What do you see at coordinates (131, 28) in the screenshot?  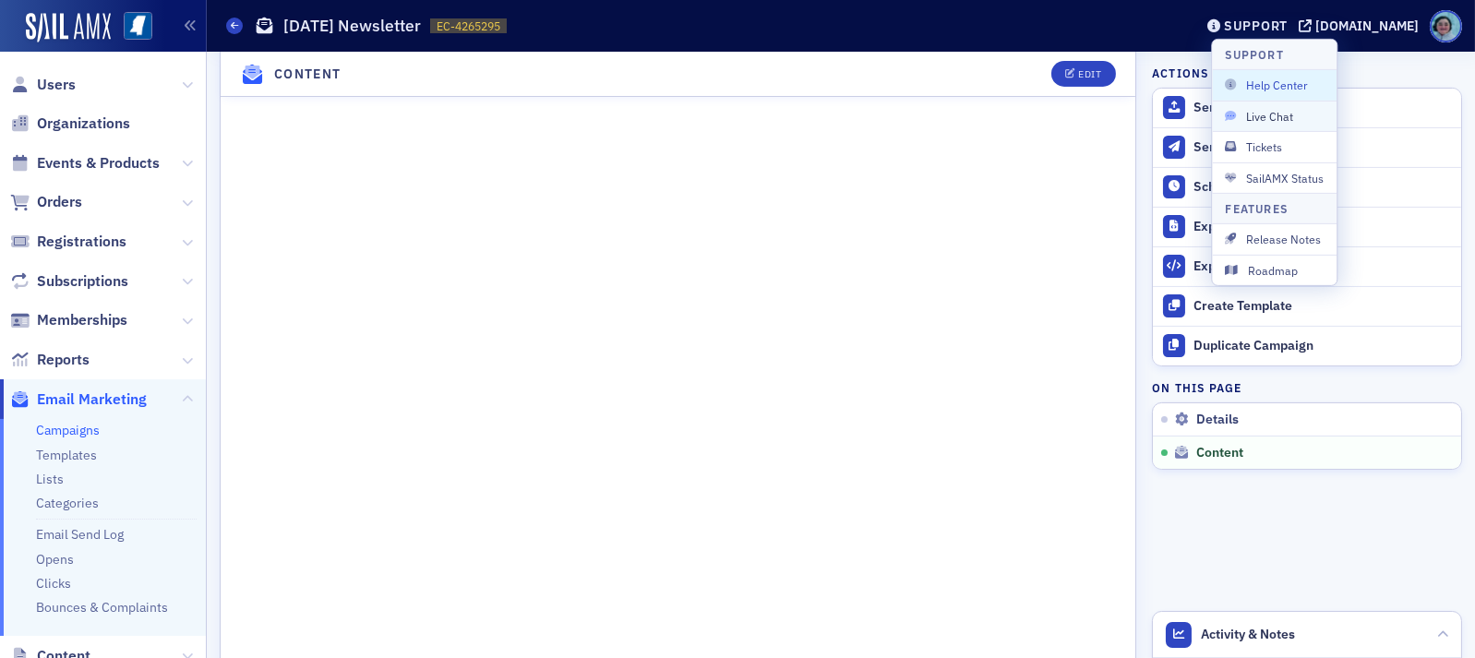 I see `a: View Homepage` at bounding box center [131, 28].